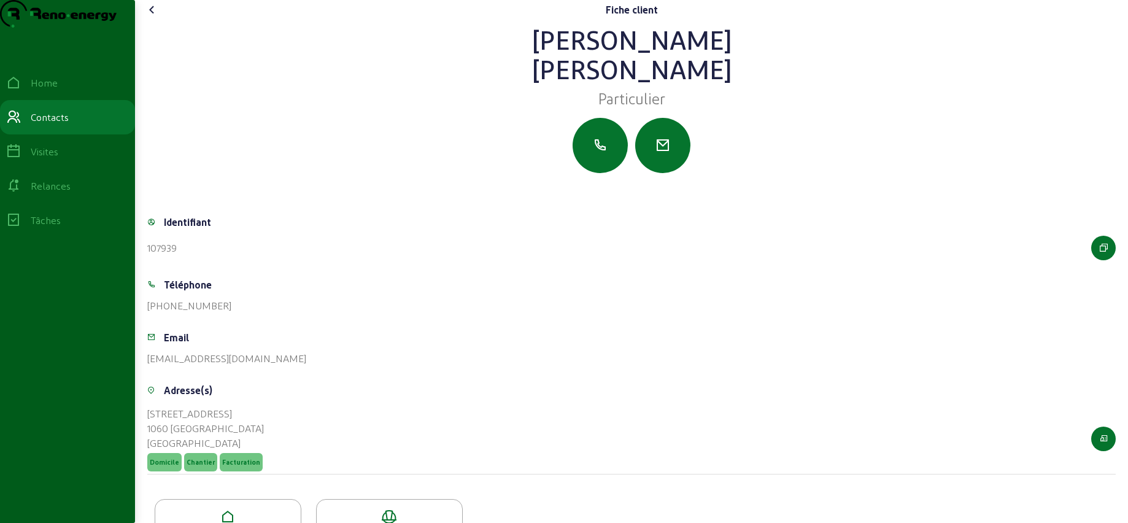  I want to click on div: Identifiant, so click(187, 222).